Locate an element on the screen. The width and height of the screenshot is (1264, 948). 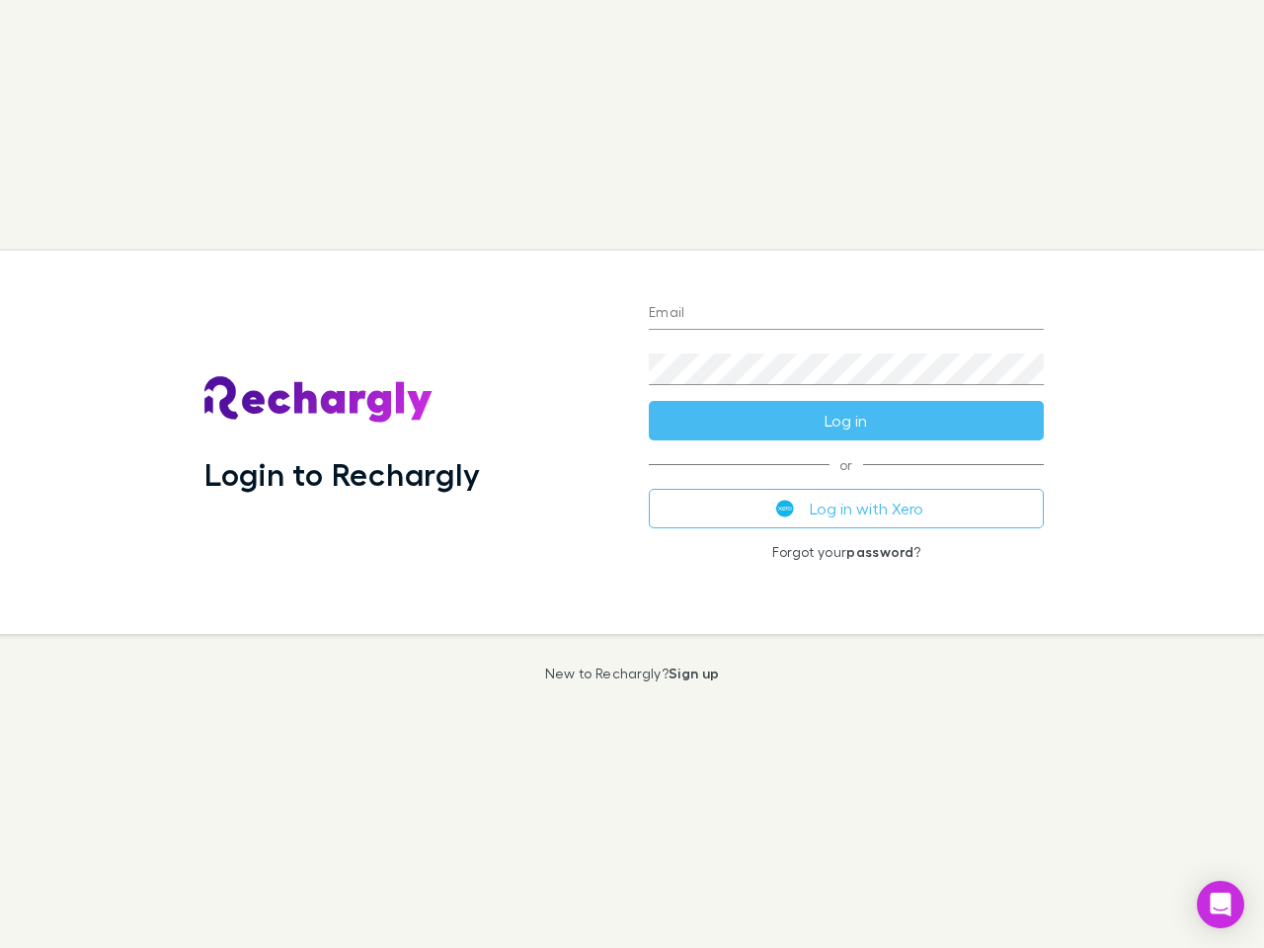
p: Forgot your ? is located at coordinates (846, 552).